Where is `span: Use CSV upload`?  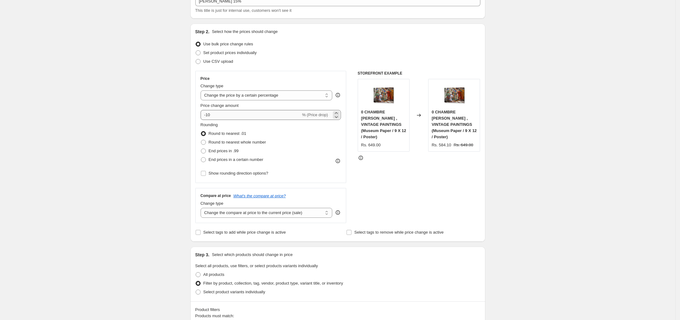 span: Use CSV upload is located at coordinates (218, 61).